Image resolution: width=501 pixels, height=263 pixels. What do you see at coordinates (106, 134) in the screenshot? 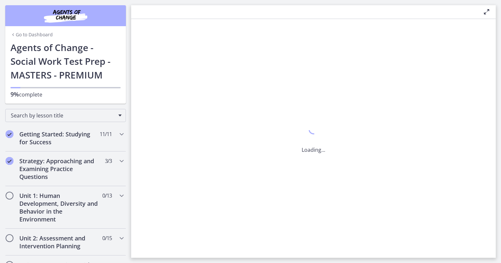
I see `span: 11 / 11` at bounding box center [106, 134].